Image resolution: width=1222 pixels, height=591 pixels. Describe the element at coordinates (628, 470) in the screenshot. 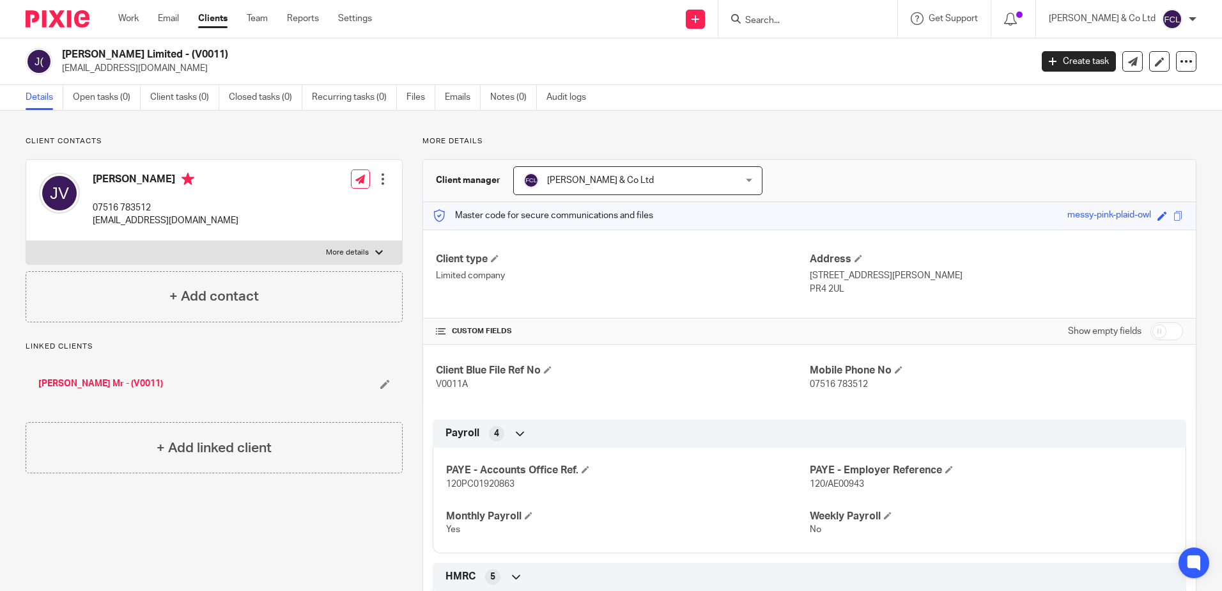

I see `h4: PAYE - Accounts Office Ref.` at that location.